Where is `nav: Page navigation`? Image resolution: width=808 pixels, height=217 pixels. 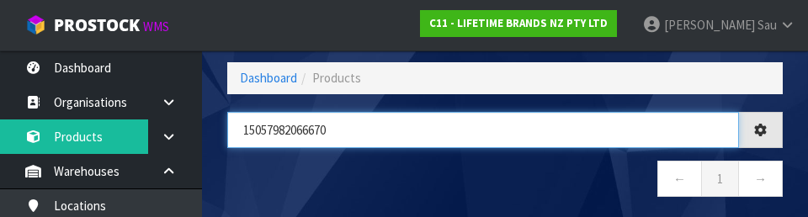
nav: Page navigation is located at coordinates (505, 181).